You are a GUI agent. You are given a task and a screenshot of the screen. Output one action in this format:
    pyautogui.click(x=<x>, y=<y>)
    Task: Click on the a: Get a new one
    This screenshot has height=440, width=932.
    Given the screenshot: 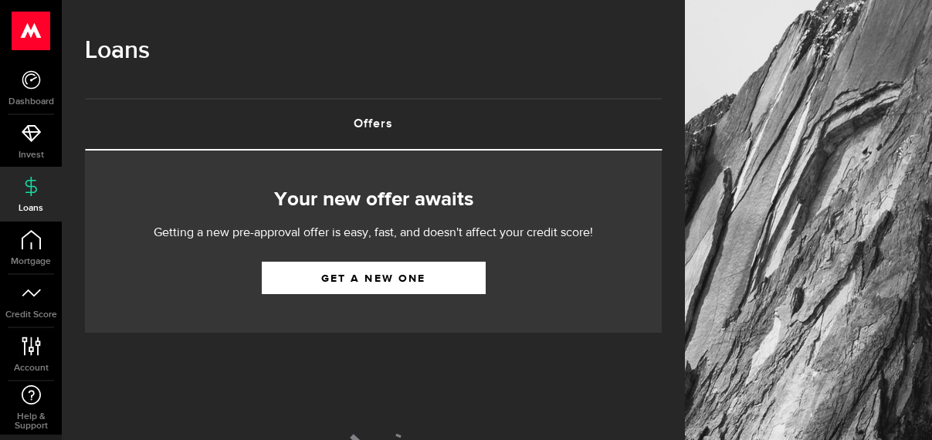 What is the action you would take?
    pyautogui.click(x=374, y=278)
    